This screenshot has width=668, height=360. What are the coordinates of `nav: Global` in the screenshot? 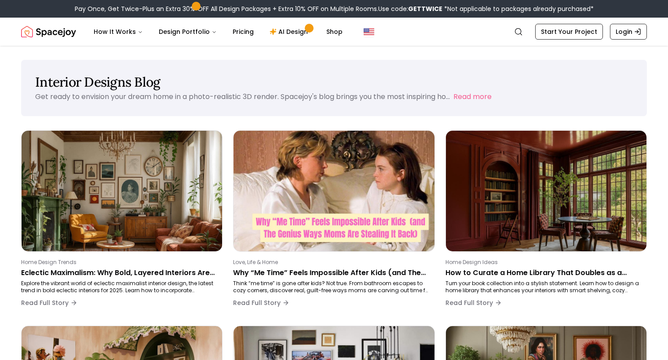 It's located at (334, 32).